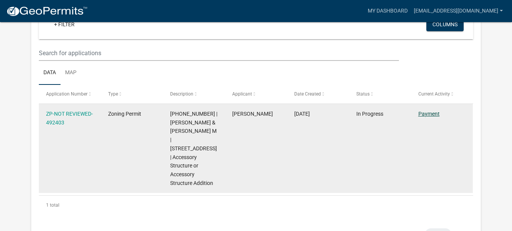 The width and height of the screenshot is (512, 231). Describe the element at coordinates (434, 94) in the screenshot. I see `span: Current Activity` at that location.